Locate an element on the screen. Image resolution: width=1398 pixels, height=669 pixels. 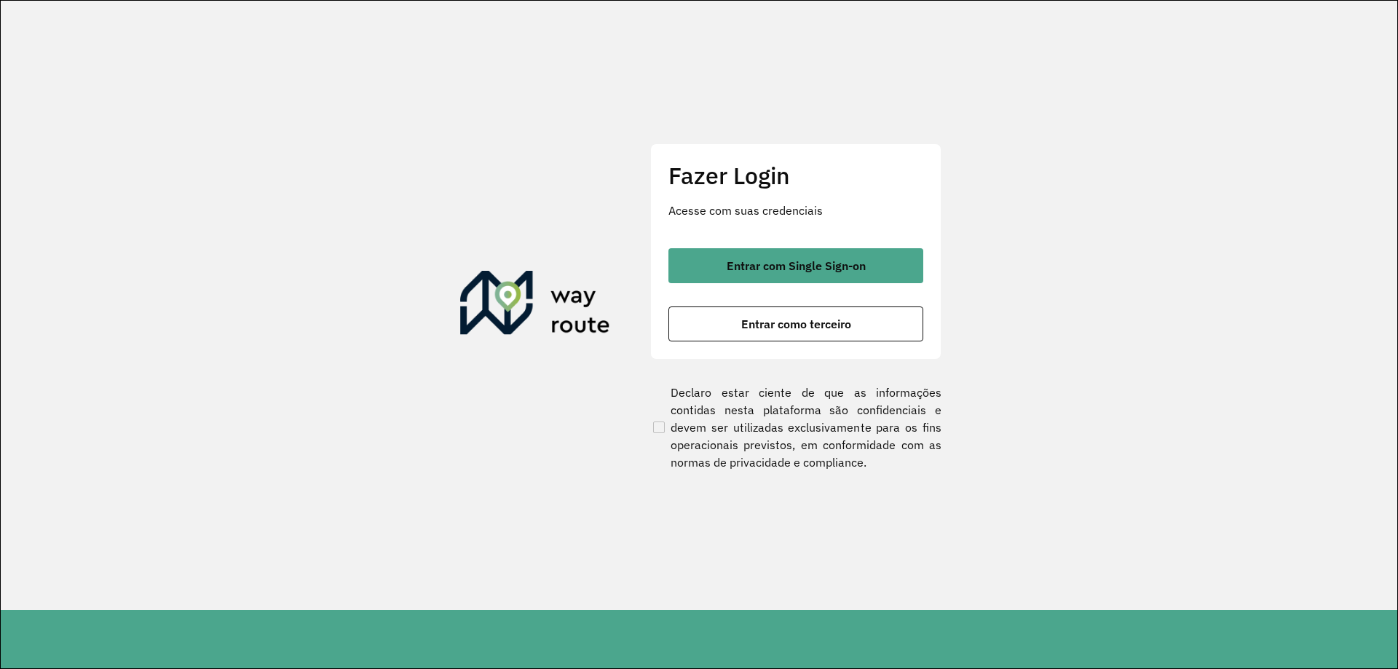
h2: Fazer Login is located at coordinates (796, 175).